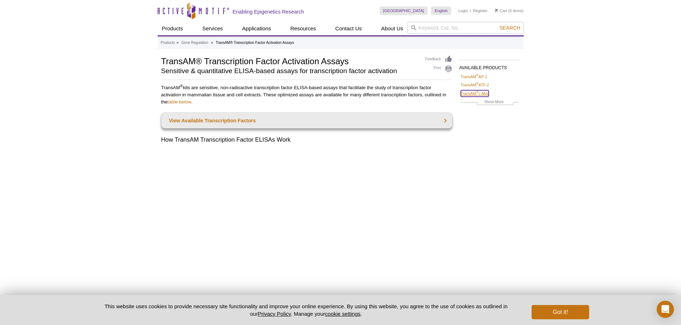  What do you see at coordinates (500, 11) in the screenshot?
I see `a: Cart` at bounding box center [500, 11].